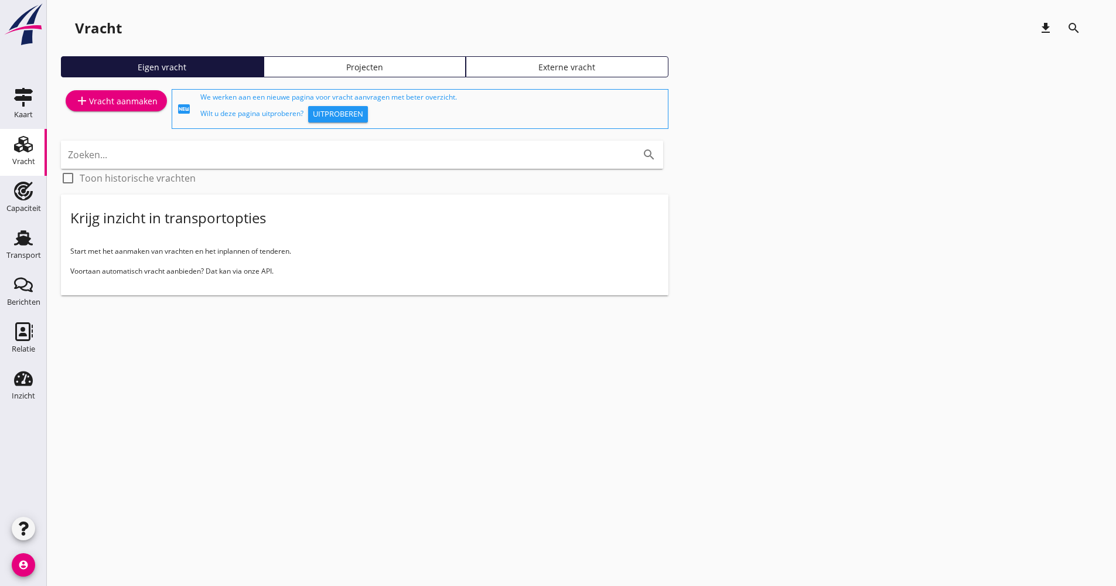 Image resolution: width=1116 pixels, height=586 pixels. I want to click on a: Projecten, so click(365, 67).